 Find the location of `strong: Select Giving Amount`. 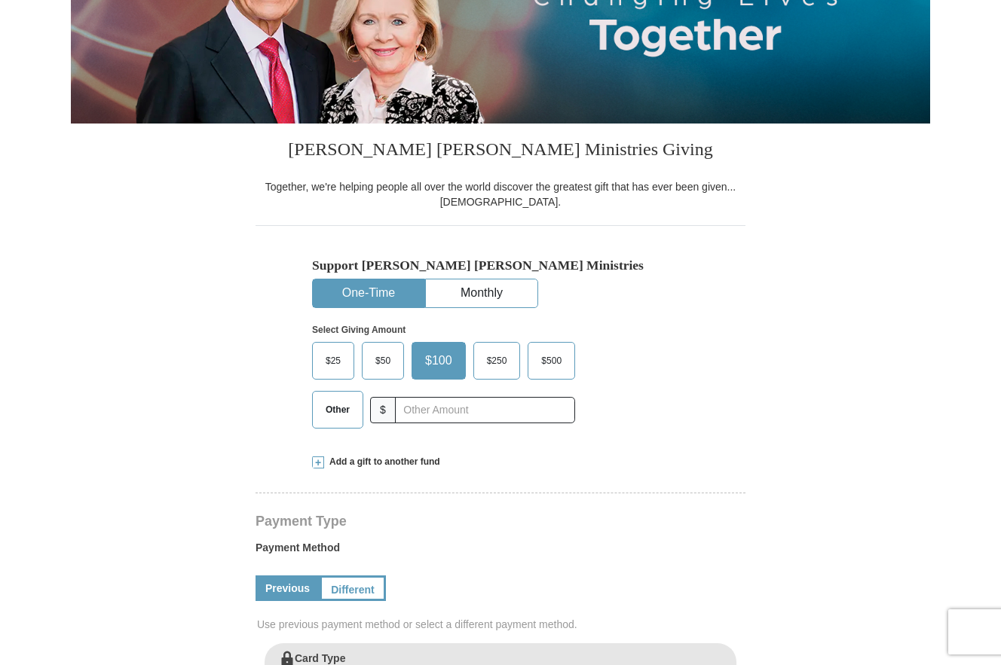

strong: Select Giving Amount is located at coordinates (359, 330).